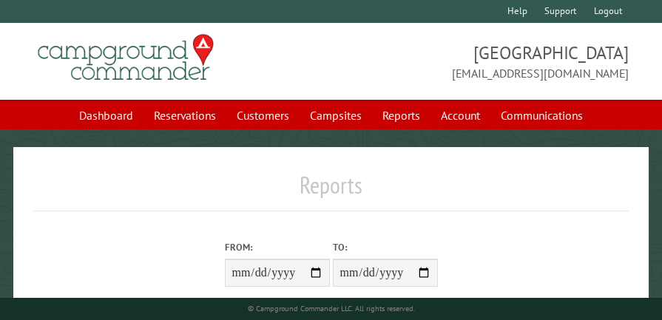 Image resolution: width=662 pixels, height=320 pixels. I want to click on small: © Campground Commander LLC. All rights reserved., so click(331, 308).